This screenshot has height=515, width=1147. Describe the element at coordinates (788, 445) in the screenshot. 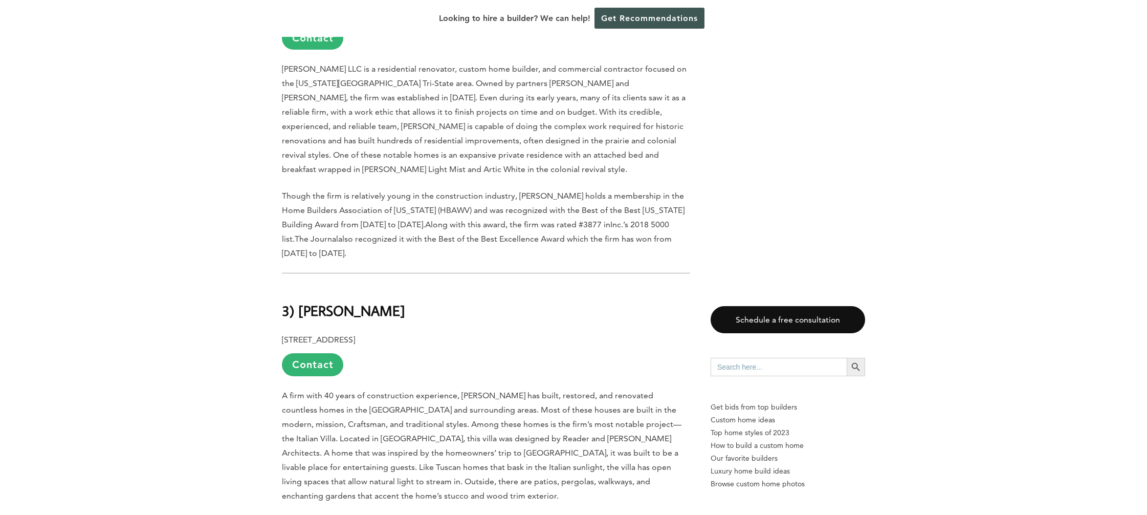

I see `a: How to build a custom home` at that location.